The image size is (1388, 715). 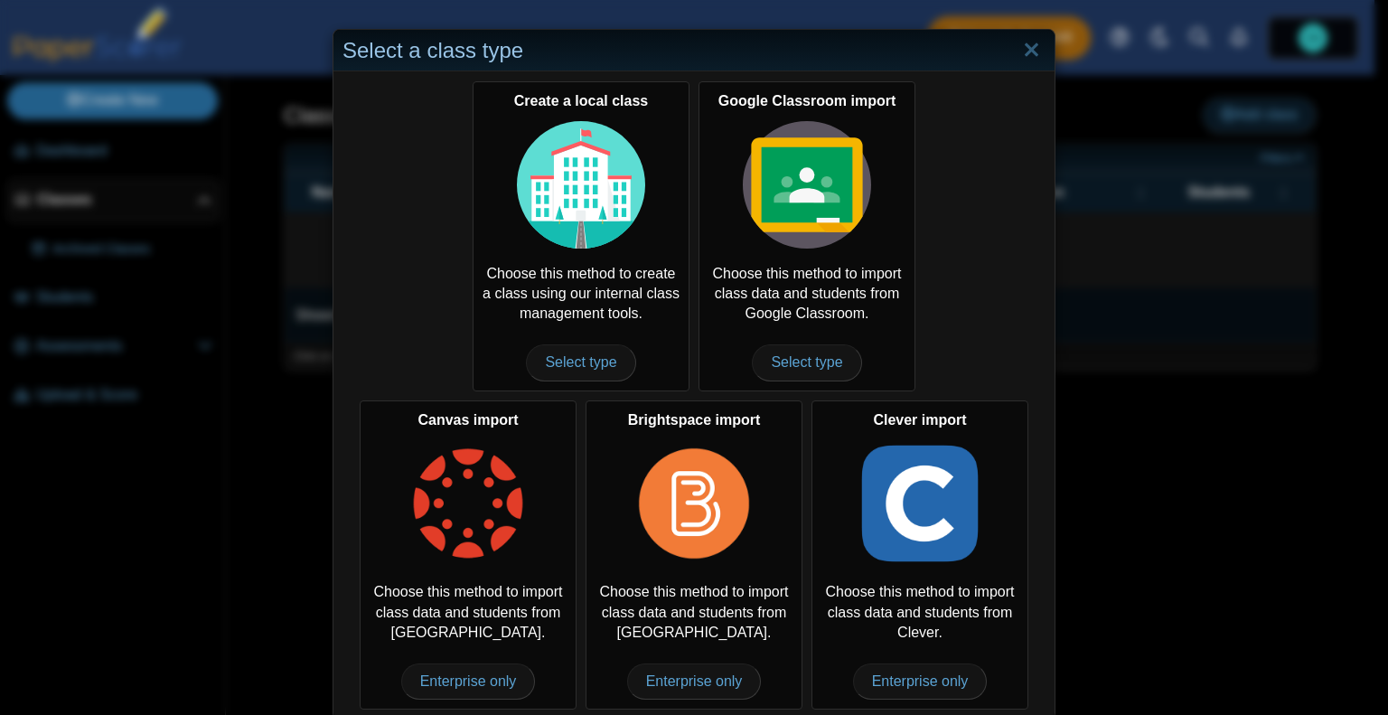 What do you see at coordinates (807, 185) in the screenshot?
I see `img: class-type-google-classroom.svg` at bounding box center [807, 185].